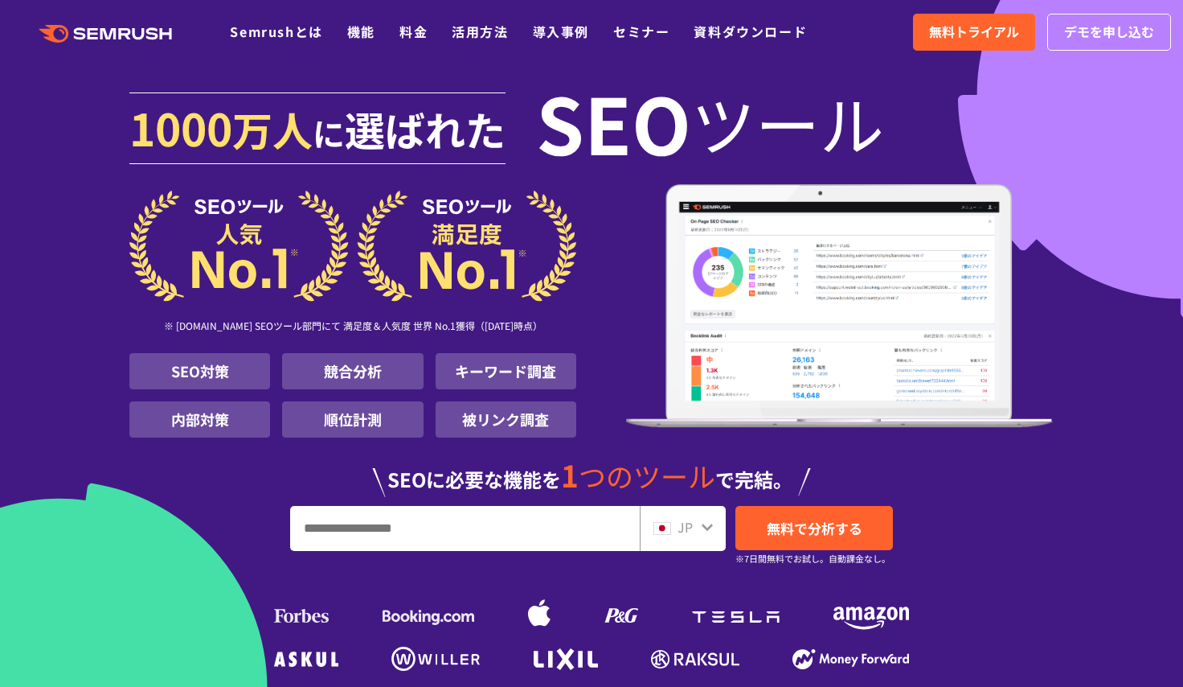 The width and height of the screenshot is (1183, 687). What do you see at coordinates (813, 558) in the screenshot?
I see `small: ※7日間無料でお試し。自動課金なし。` at bounding box center [813, 558].